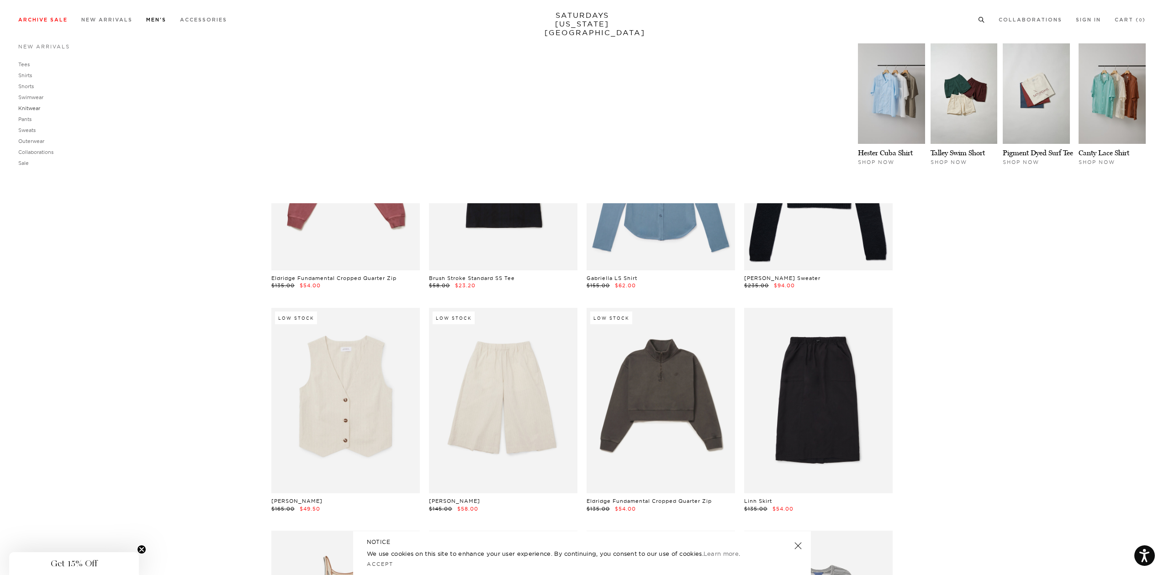  What do you see at coordinates (465, 286) in the screenshot?
I see `span: $23.20` at bounding box center [465, 286].